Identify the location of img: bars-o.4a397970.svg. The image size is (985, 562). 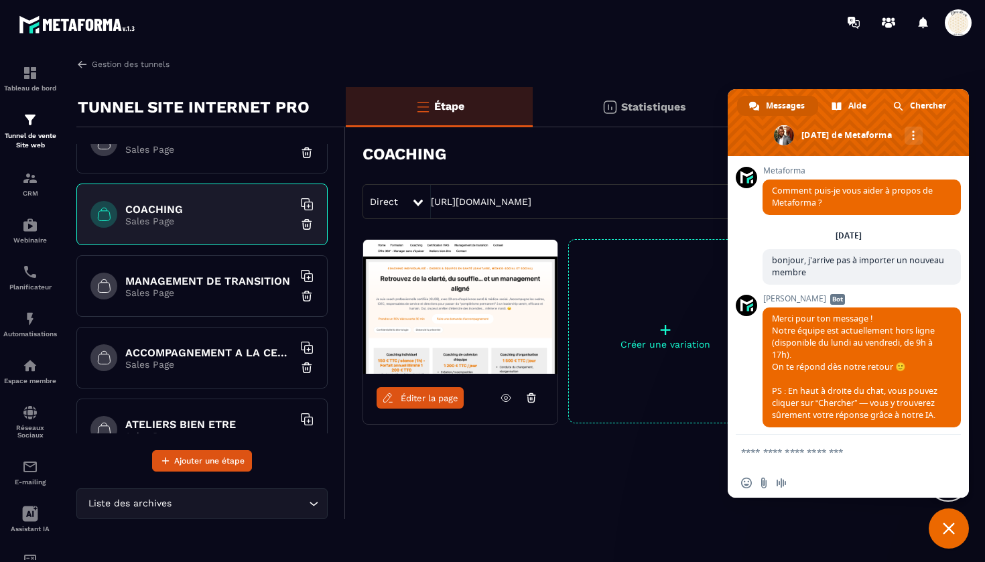
(423, 107).